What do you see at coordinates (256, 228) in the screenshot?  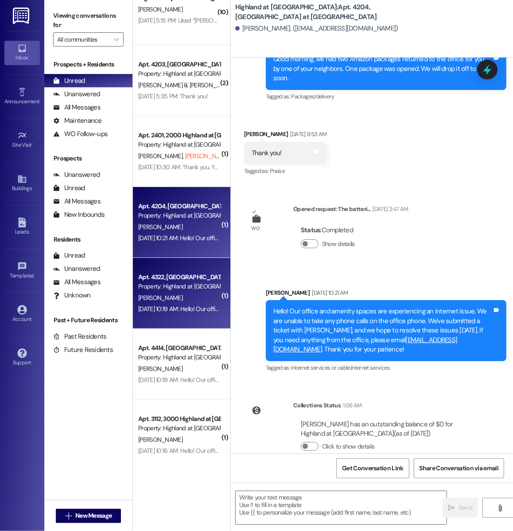 I see `div: WO` at bounding box center [256, 228].